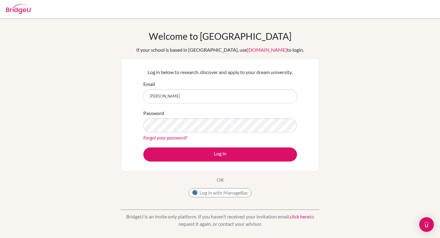 The height and width of the screenshot is (238, 440). Describe the element at coordinates (220, 72) in the screenshot. I see `p: Log in below to research, discover and apply to your dream university.` at that location.